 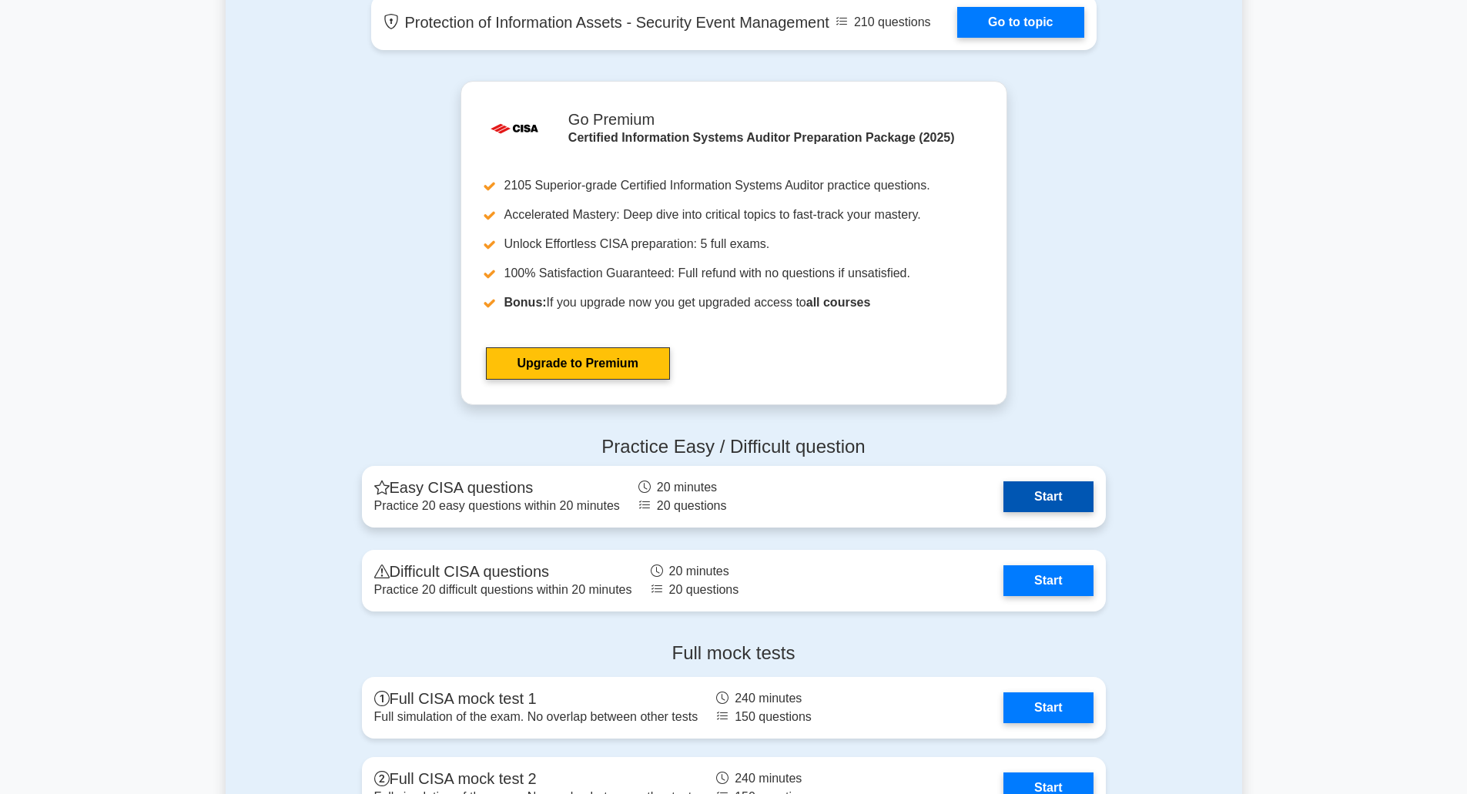 What do you see at coordinates (578, 364) in the screenshot?
I see `a: Upgrade to Premium` at bounding box center [578, 364].